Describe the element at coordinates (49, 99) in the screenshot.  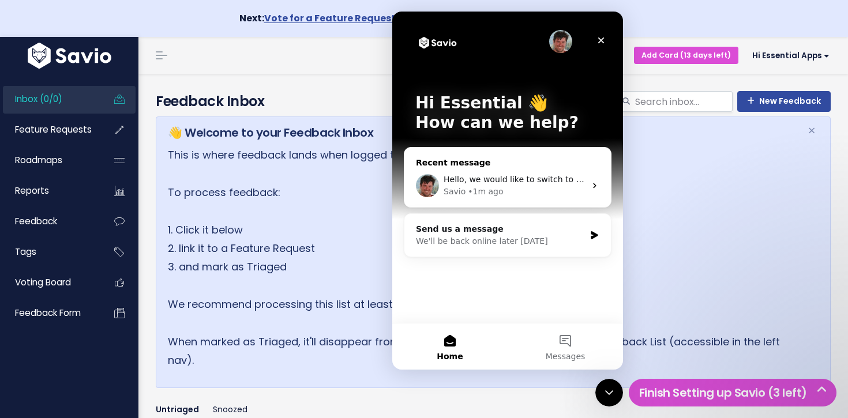
I see `a: Inbox (0/0)` at that location.